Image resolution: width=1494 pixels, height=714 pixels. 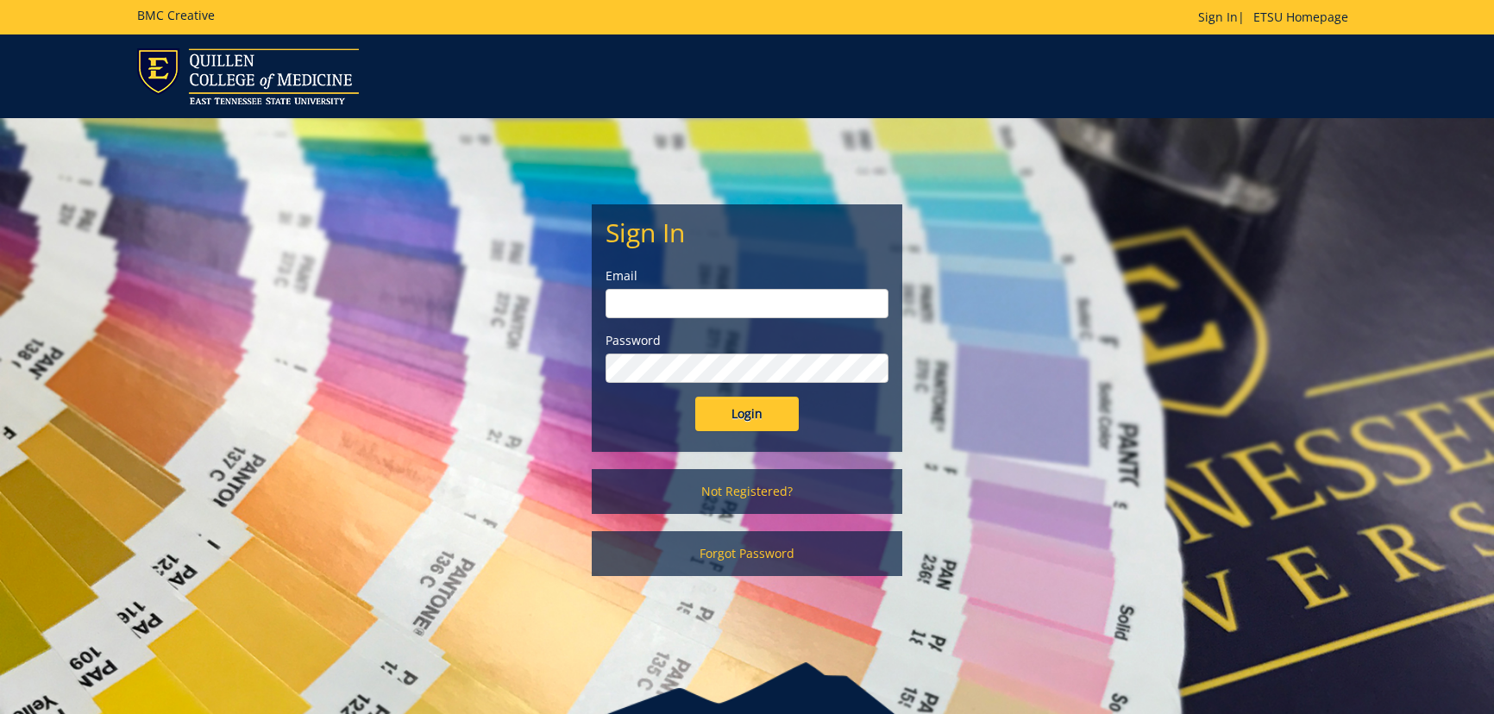 I want to click on a: ETSU Homepage, so click(x=1300, y=16).